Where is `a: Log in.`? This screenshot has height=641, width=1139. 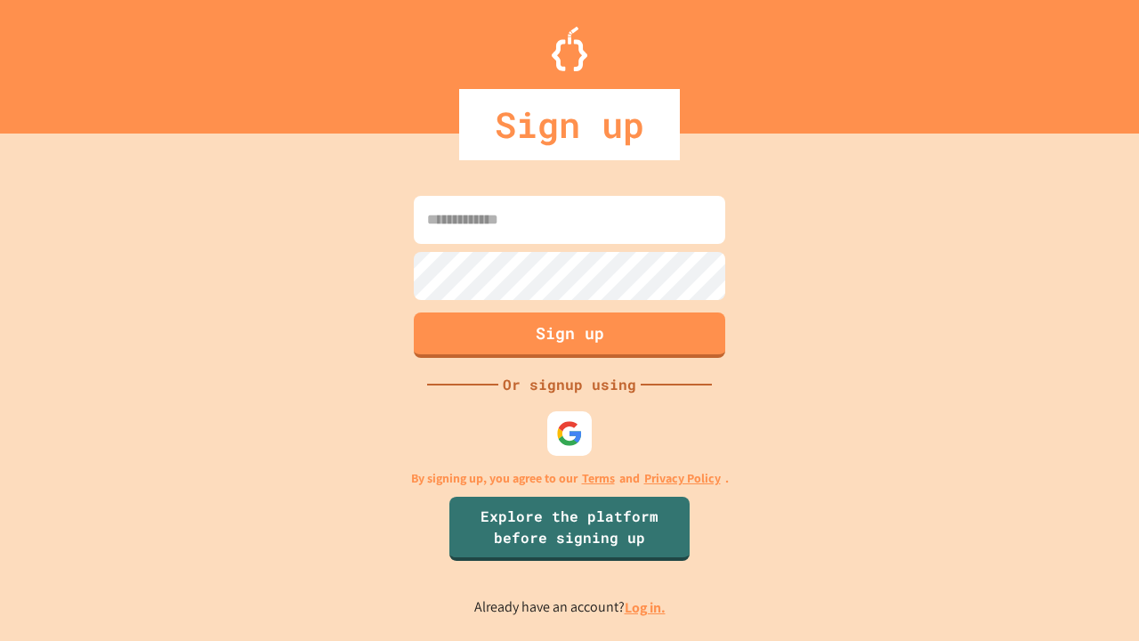
a: Log in. is located at coordinates (645, 607).